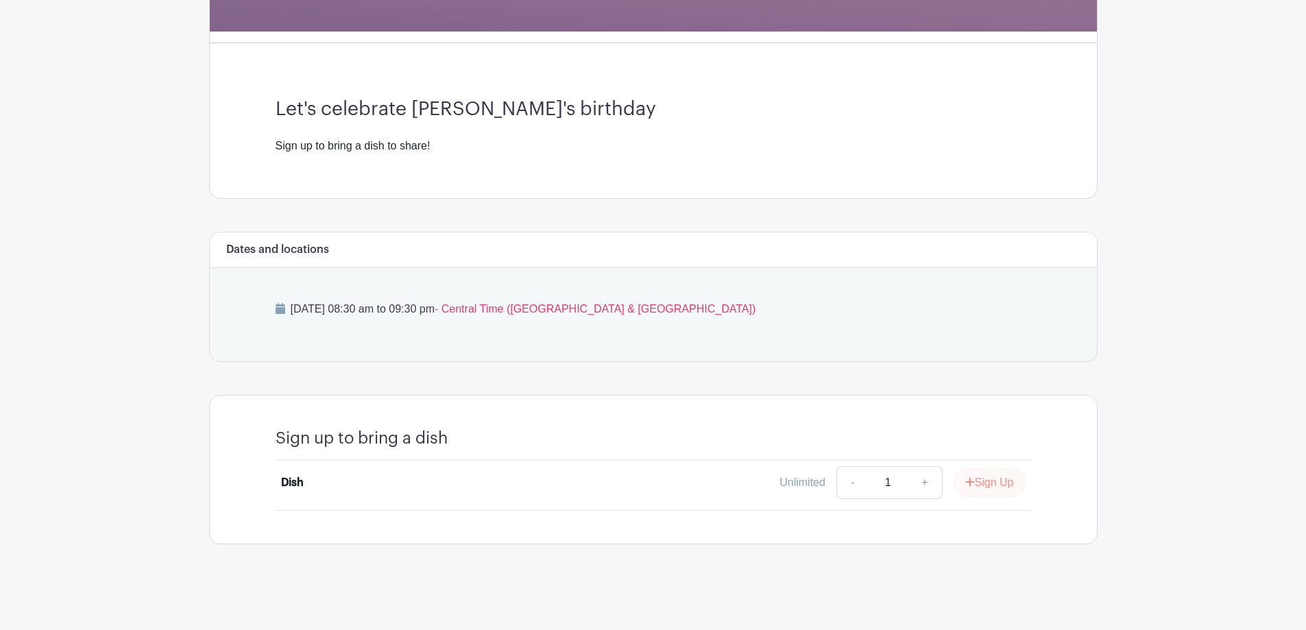  Describe the element at coordinates (802, 483) in the screenshot. I see `div: Unlimited` at that location.